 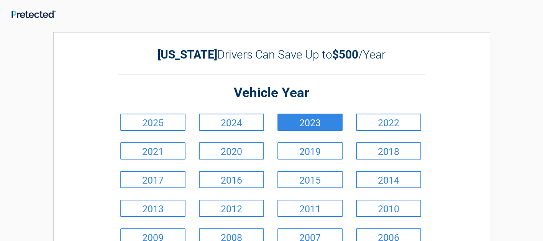 What do you see at coordinates (153, 151) in the screenshot?
I see `a: 2021` at bounding box center [153, 151].